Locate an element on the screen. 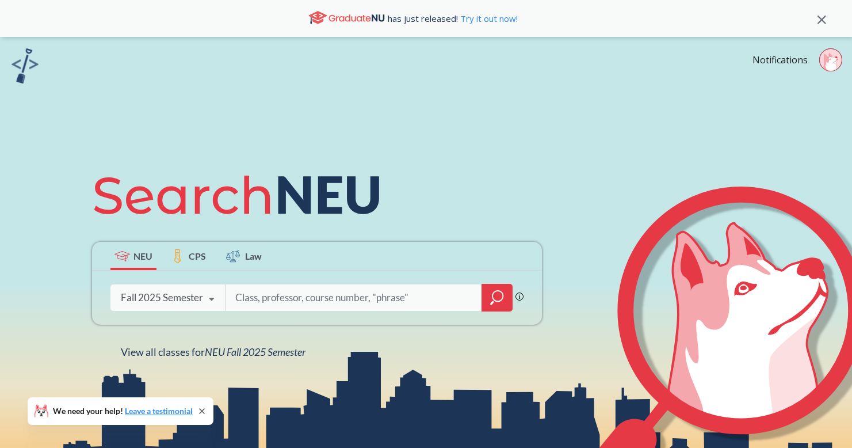  div: Fall 2025 Semester is located at coordinates (162, 298).